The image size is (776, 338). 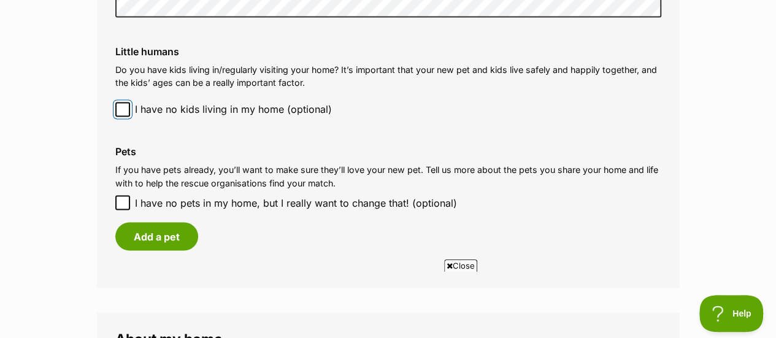 I want to click on p: If you have pets already, you’ll want to make sure they’ll love your new pet. Tell us more about ..., so click(x=388, y=175).